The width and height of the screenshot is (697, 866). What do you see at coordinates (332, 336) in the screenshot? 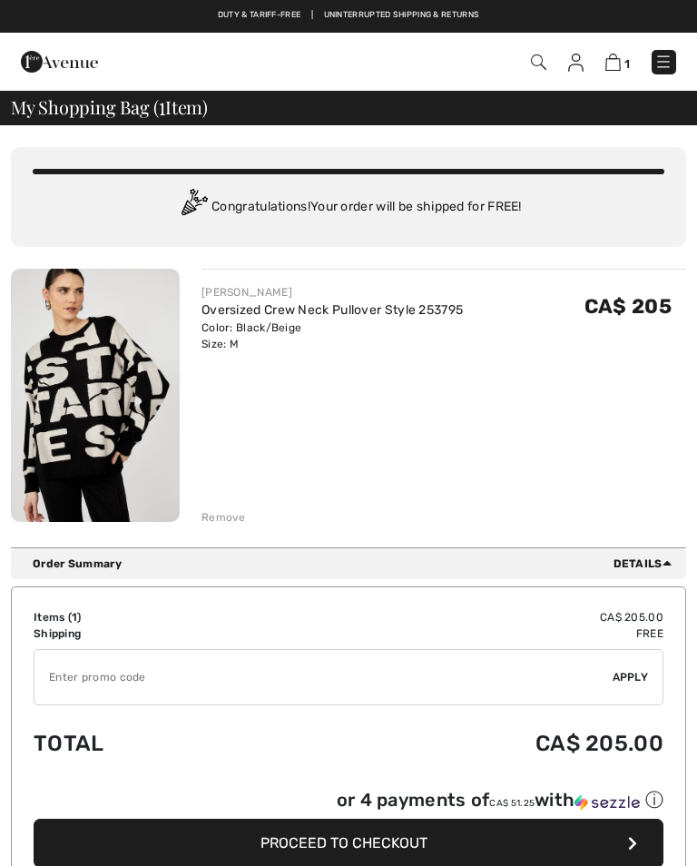
I see `div: Color: Black/Beige Size: M` at bounding box center [332, 336].